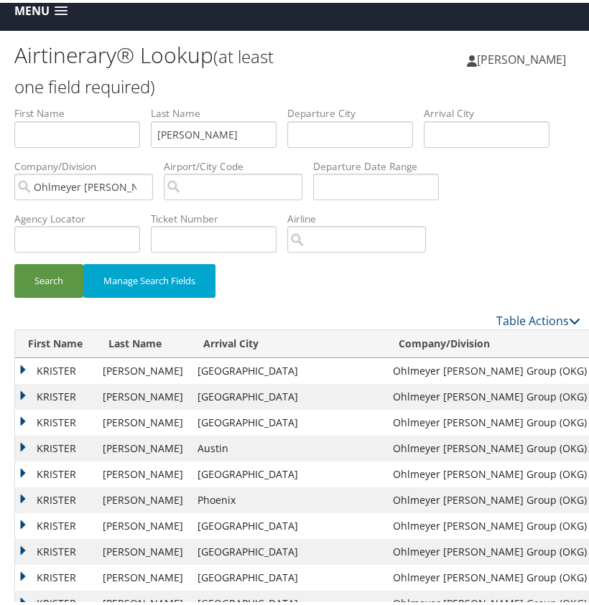 The image size is (589, 605). What do you see at coordinates (288, 341) in the screenshot?
I see `th: Arrival City: activate to sort column ascending` at bounding box center [288, 341].